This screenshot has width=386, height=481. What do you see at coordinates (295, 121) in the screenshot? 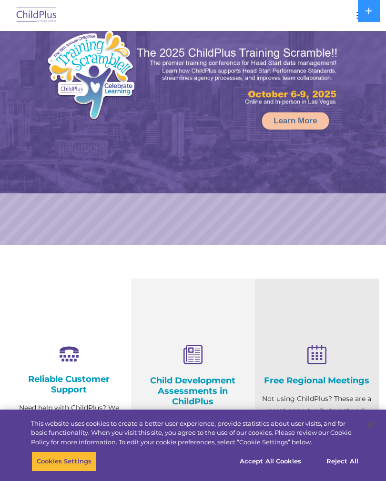
I see `a: Learn More` at bounding box center [295, 121].